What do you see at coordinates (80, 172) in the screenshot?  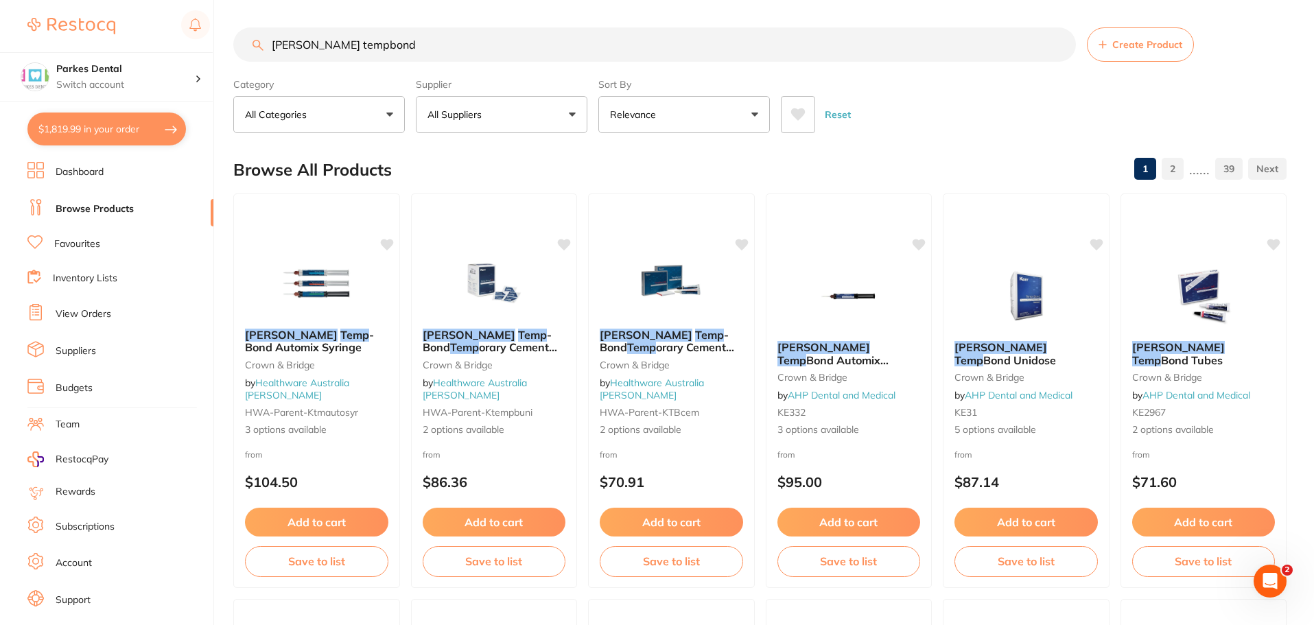 I see `a: Dashboard` at bounding box center [80, 172].